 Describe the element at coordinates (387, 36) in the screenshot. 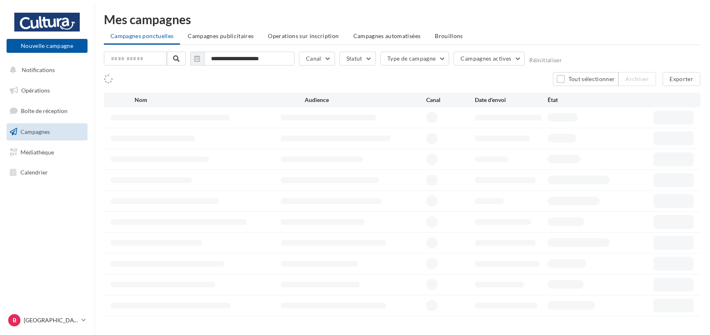

I see `span: Campagnes automatisées` at that location.